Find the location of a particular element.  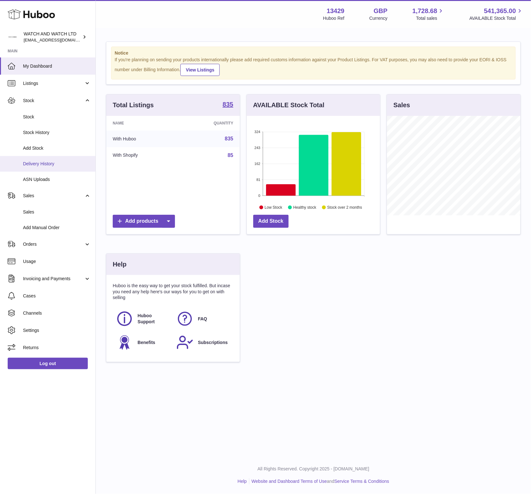

a: Huboo Support is located at coordinates (143, 319).